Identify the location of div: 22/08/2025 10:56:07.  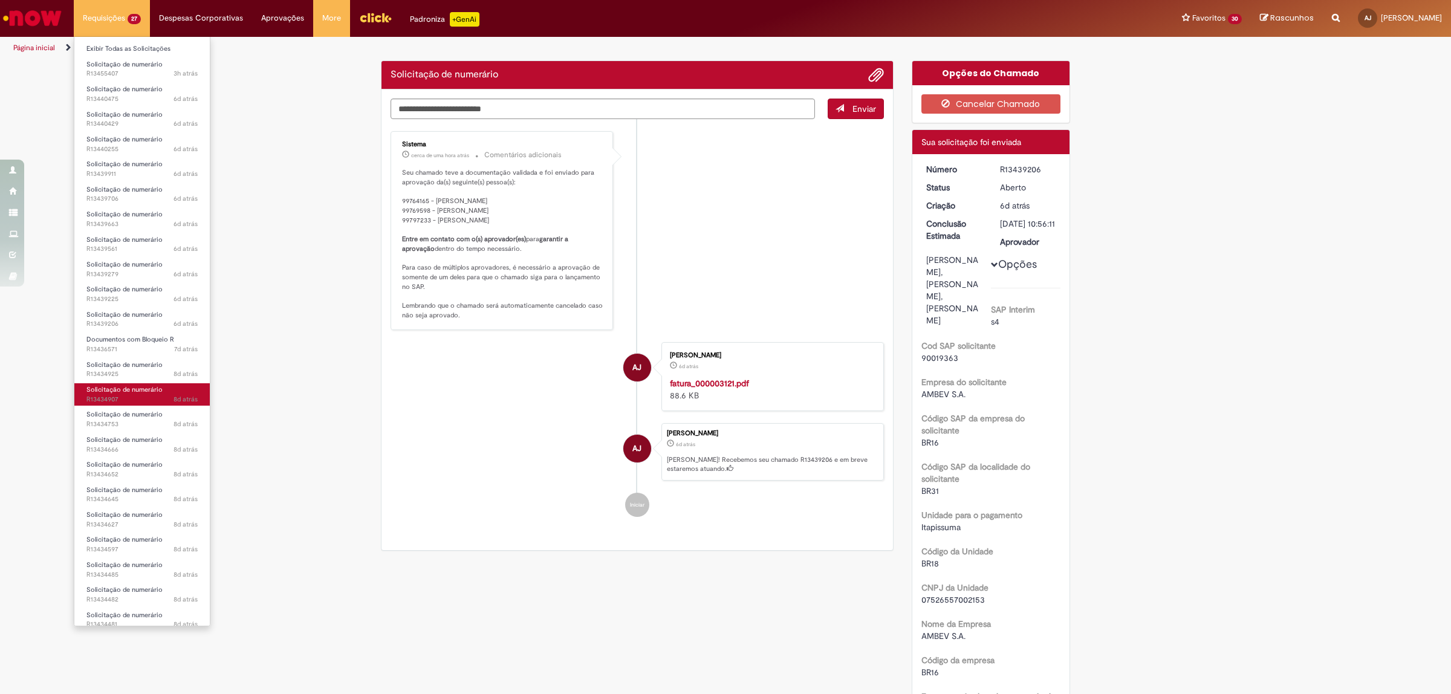
(1028, 206).